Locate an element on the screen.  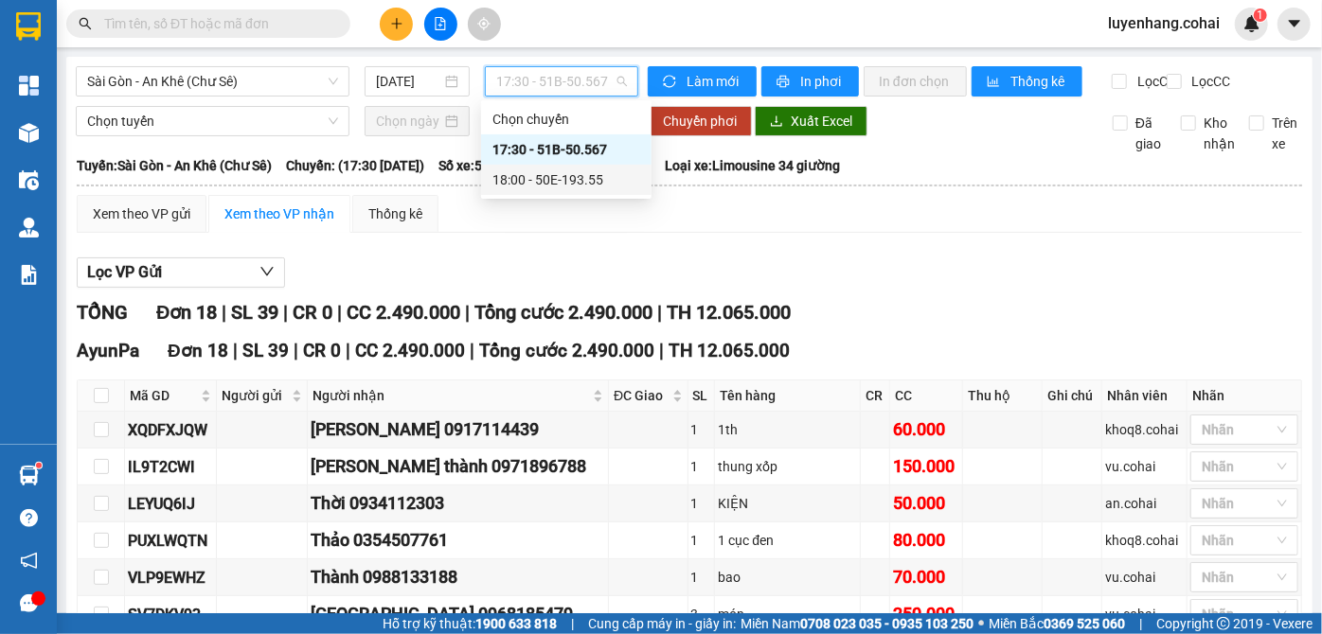
span: Lọc CR is located at coordinates (1154, 81).